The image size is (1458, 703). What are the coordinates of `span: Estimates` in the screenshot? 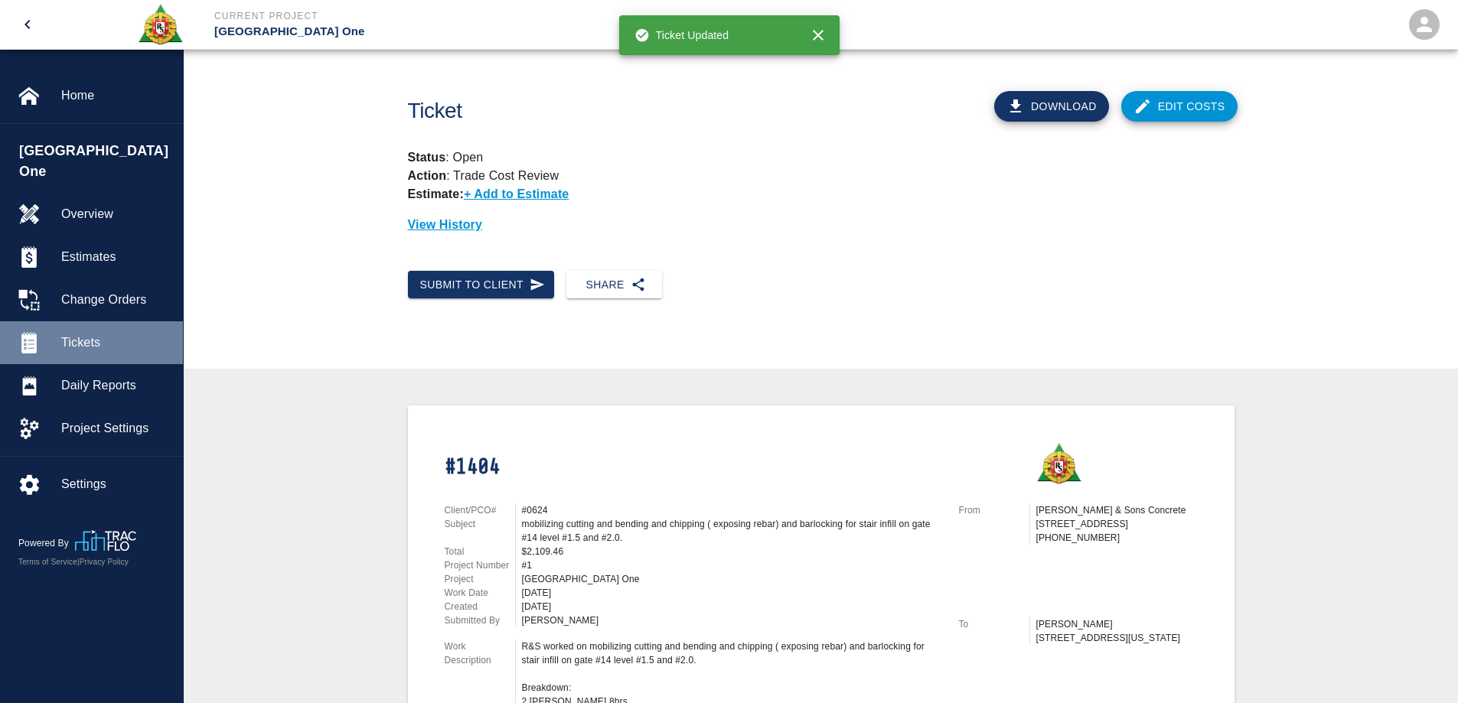 It's located at (116, 257).